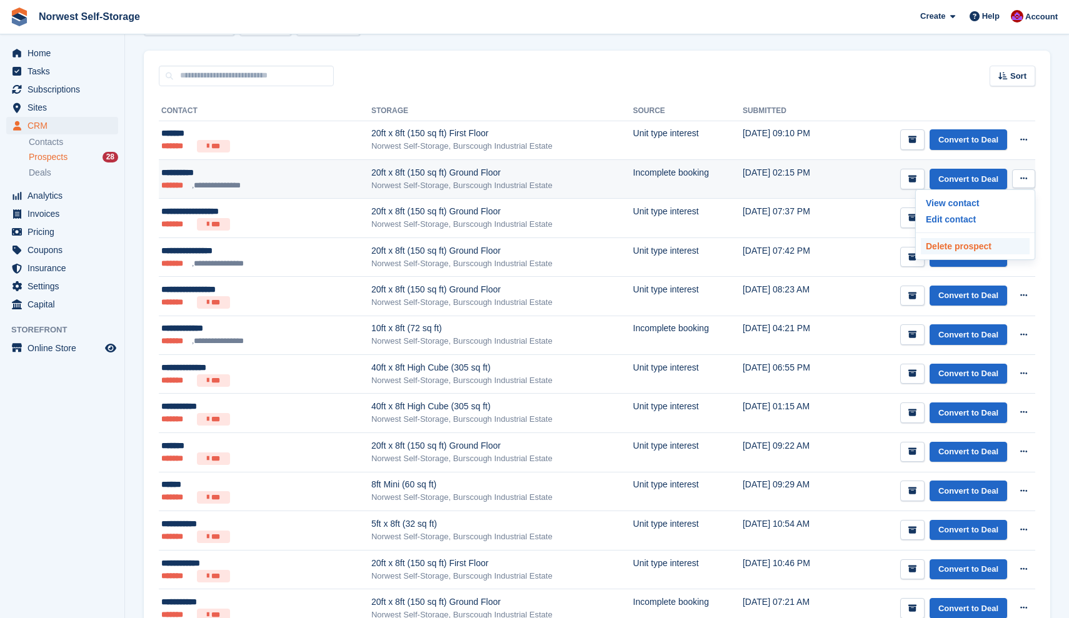  Describe the element at coordinates (502, 133) in the screenshot. I see `div: 20ft x 8ft (150 sq ft) First Floor` at that location.